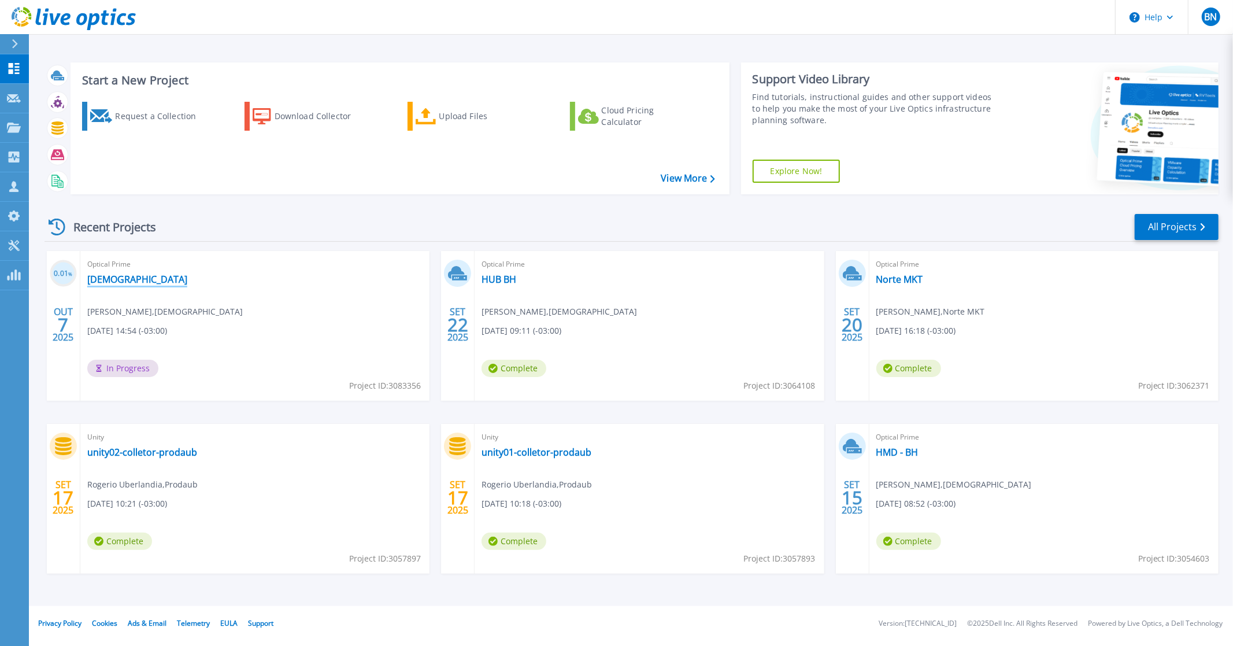 The image size is (1233, 646). I want to click on span: Project ID: 3057893, so click(780, 558).